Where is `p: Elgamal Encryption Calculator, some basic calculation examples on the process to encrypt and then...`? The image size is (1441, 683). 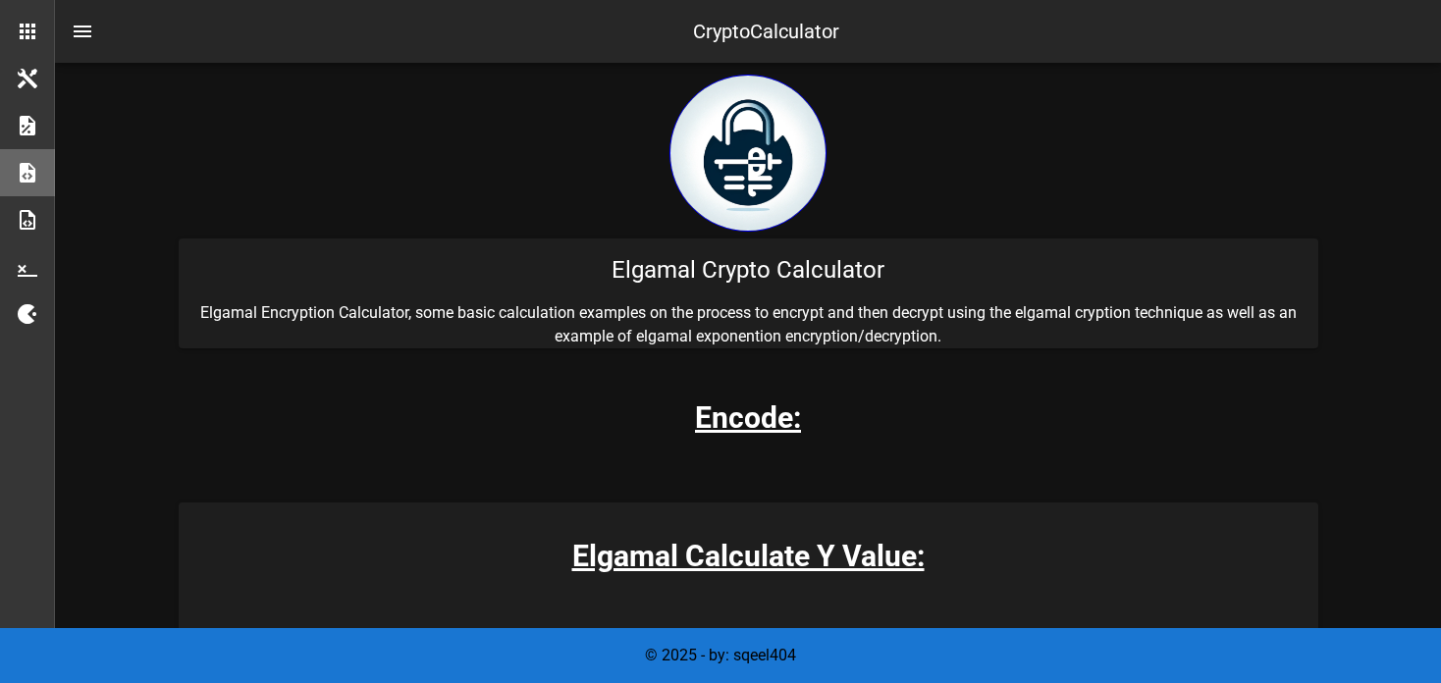 p: Elgamal Encryption Calculator, some basic calculation examples on the process to encrypt and then... is located at coordinates (748, 325).